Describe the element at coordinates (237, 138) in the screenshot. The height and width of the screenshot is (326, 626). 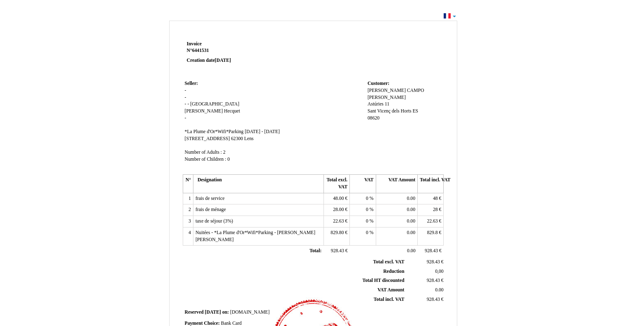
I see `span: 62300` at that location.